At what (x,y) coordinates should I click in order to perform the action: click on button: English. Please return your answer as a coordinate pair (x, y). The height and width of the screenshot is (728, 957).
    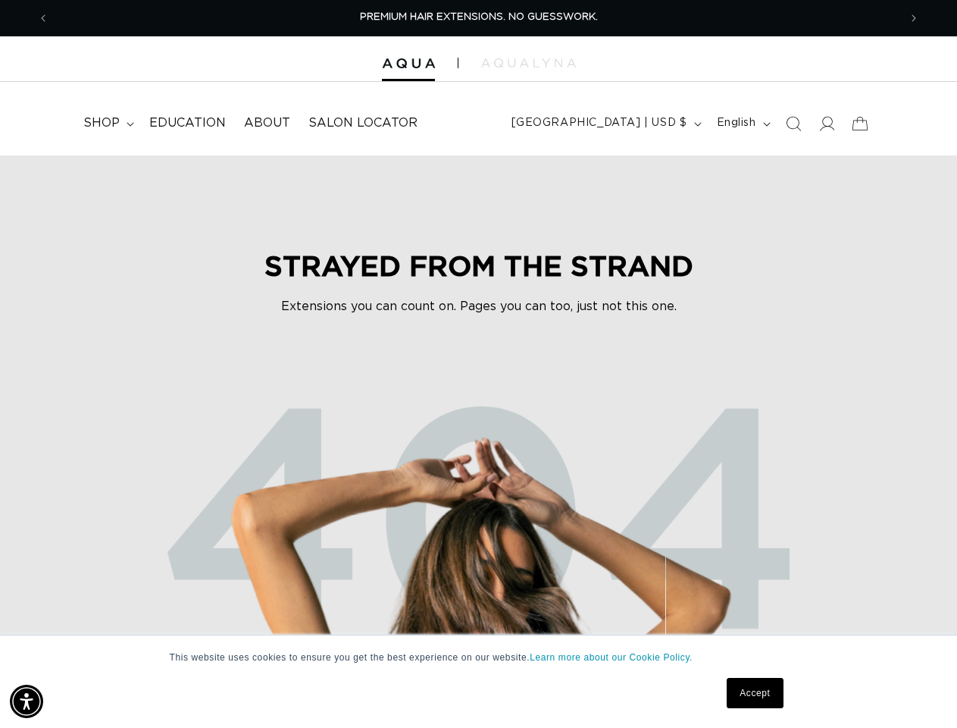
    Looking at the image, I should click on (742, 124).